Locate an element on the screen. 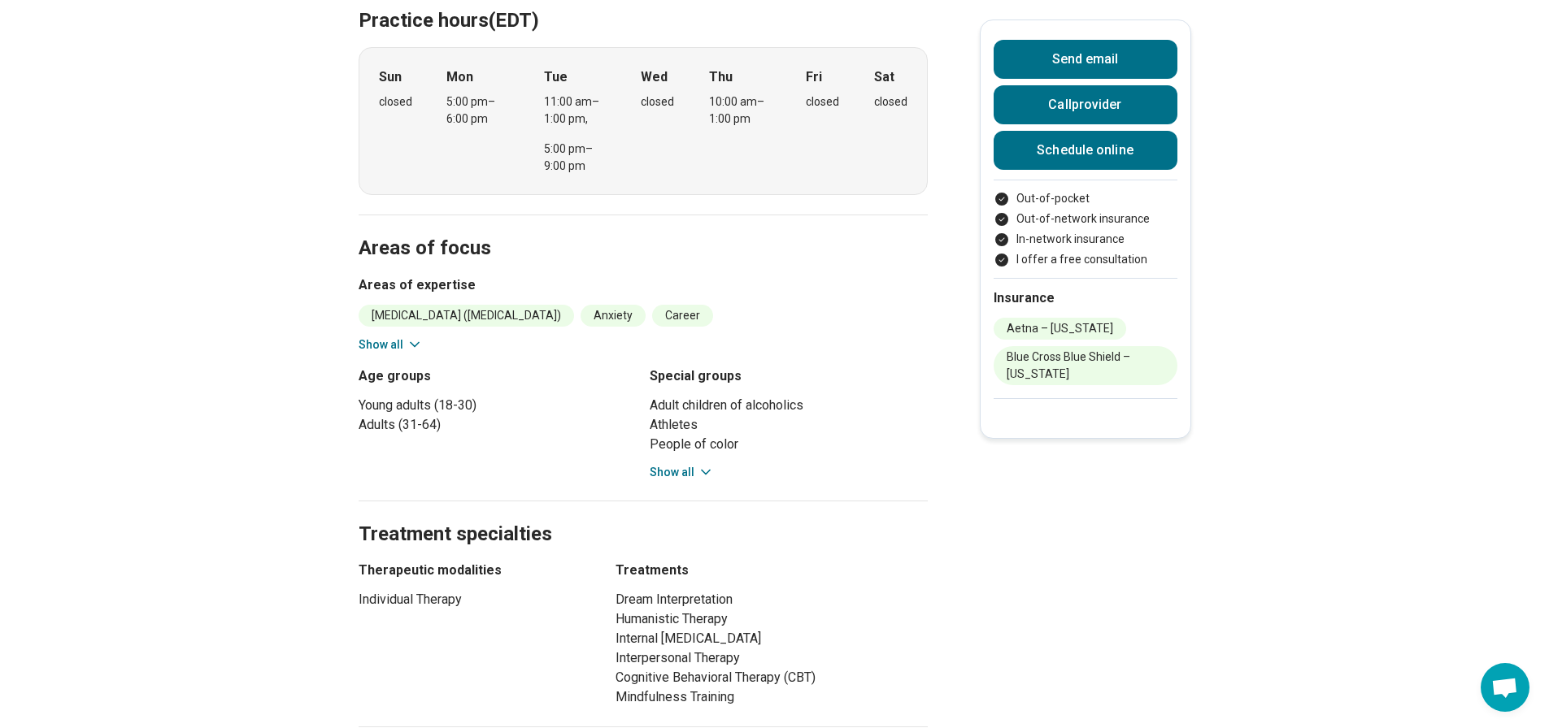 The image size is (1549, 728). ul: Payment options is located at coordinates (1085, 229).